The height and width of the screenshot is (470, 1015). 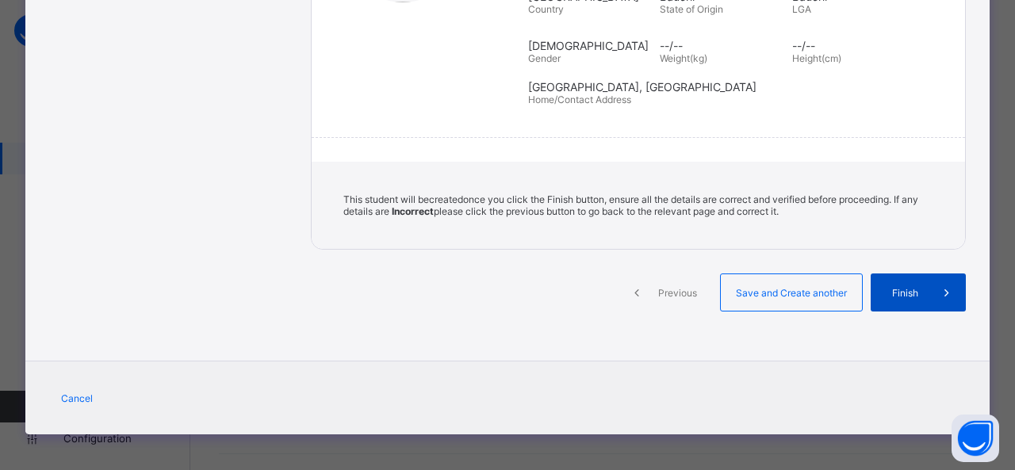 I want to click on button: Open asap, so click(x=975, y=438).